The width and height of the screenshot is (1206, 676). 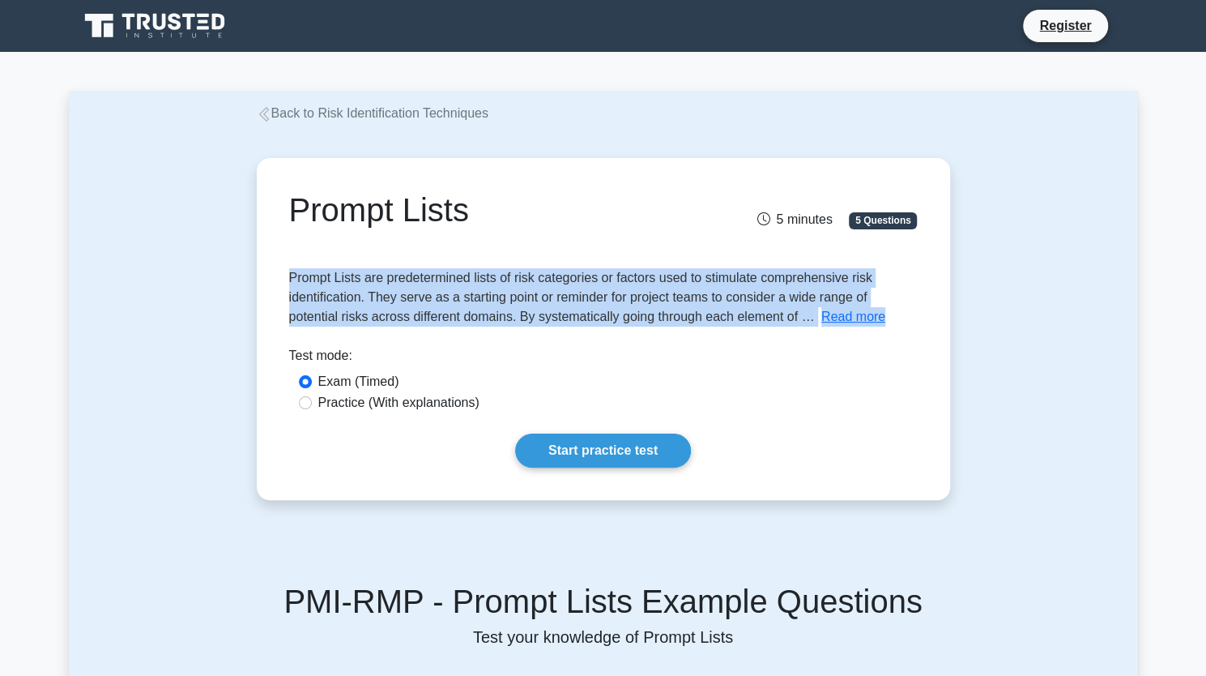 I want to click on h1: Prompt Lists, so click(x=495, y=210).